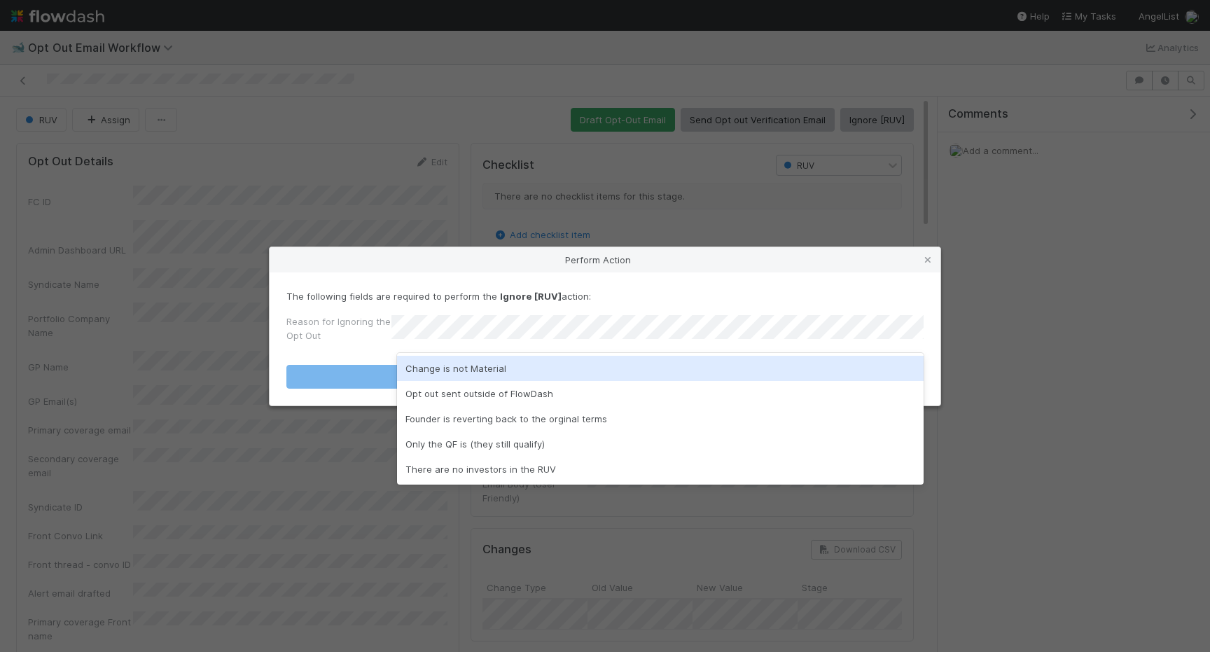 Image resolution: width=1210 pixels, height=652 pixels. What do you see at coordinates (660, 444) in the screenshot?
I see `div: Only the QF is (they still qualify)` at bounding box center [660, 444].